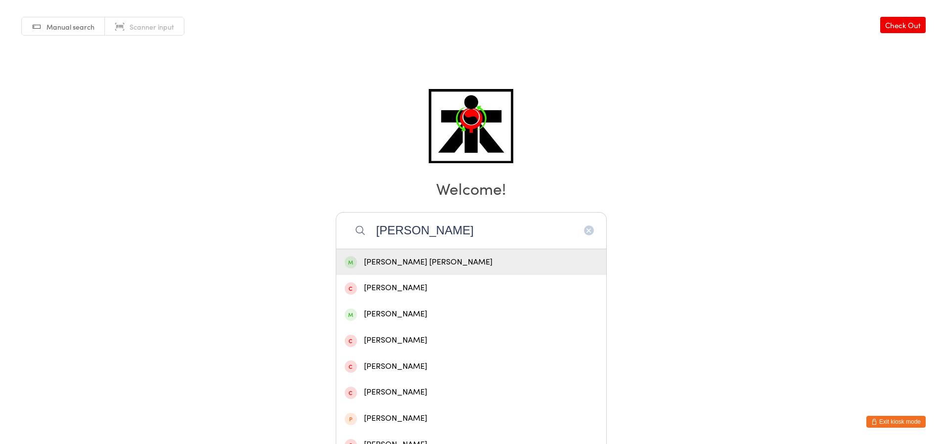  What do you see at coordinates (152, 27) in the screenshot?
I see `span: Scanner input` at bounding box center [152, 27].